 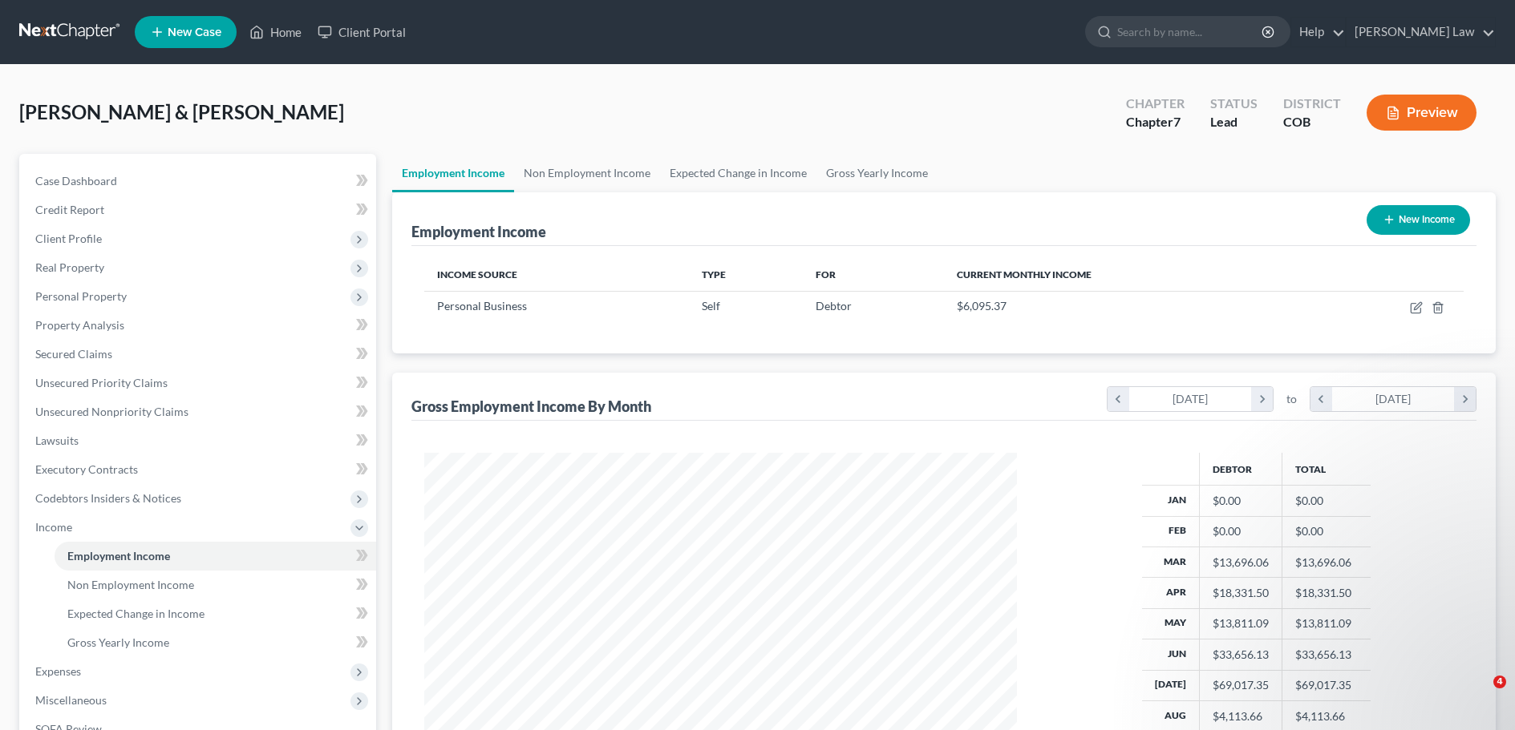 I want to click on span: Client Profile, so click(x=68, y=238).